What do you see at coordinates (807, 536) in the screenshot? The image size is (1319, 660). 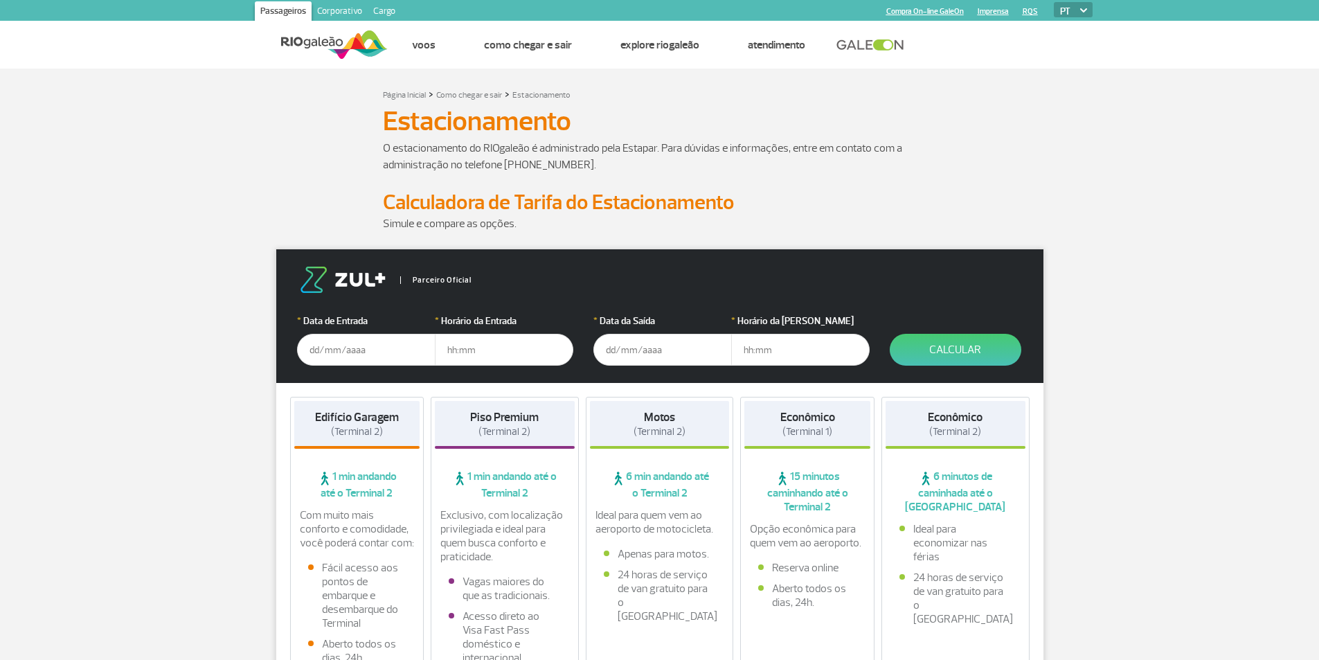 I see `p: Opção econômica para quem vem ao aeroporto.` at bounding box center [807, 536].